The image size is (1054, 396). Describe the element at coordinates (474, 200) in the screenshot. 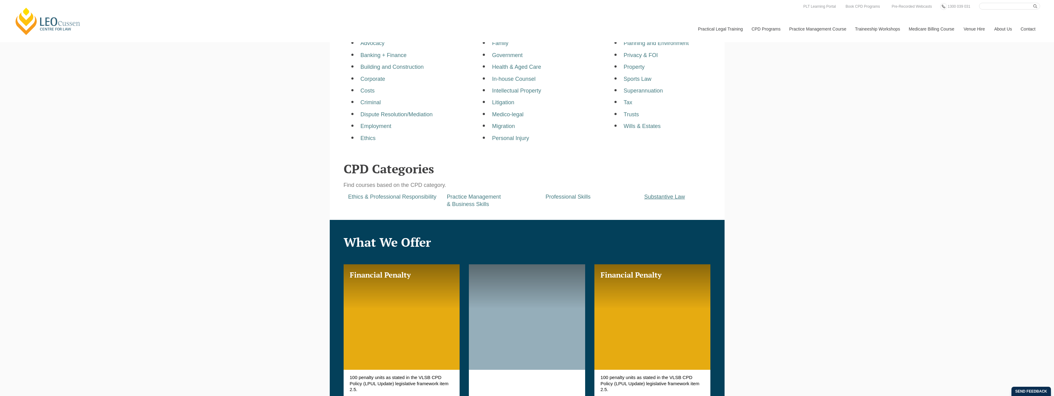

I see `a: Practice Management& Business Skills` at that location.